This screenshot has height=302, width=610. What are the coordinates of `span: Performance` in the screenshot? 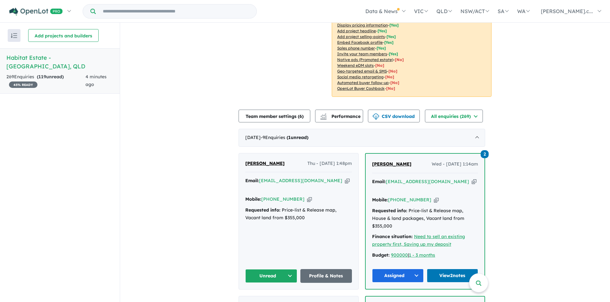 It's located at (341, 117).